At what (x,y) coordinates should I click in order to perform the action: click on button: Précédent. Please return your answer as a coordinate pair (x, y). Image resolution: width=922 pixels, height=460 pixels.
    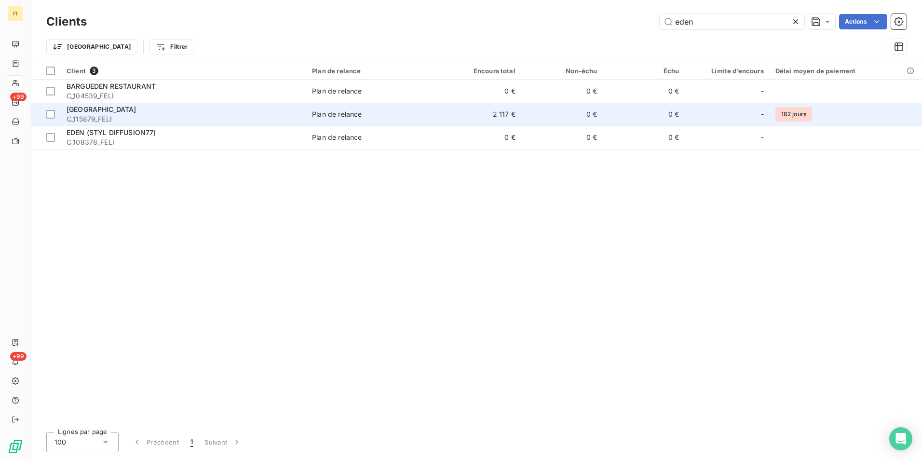
    Looking at the image, I should click on (155, 442).